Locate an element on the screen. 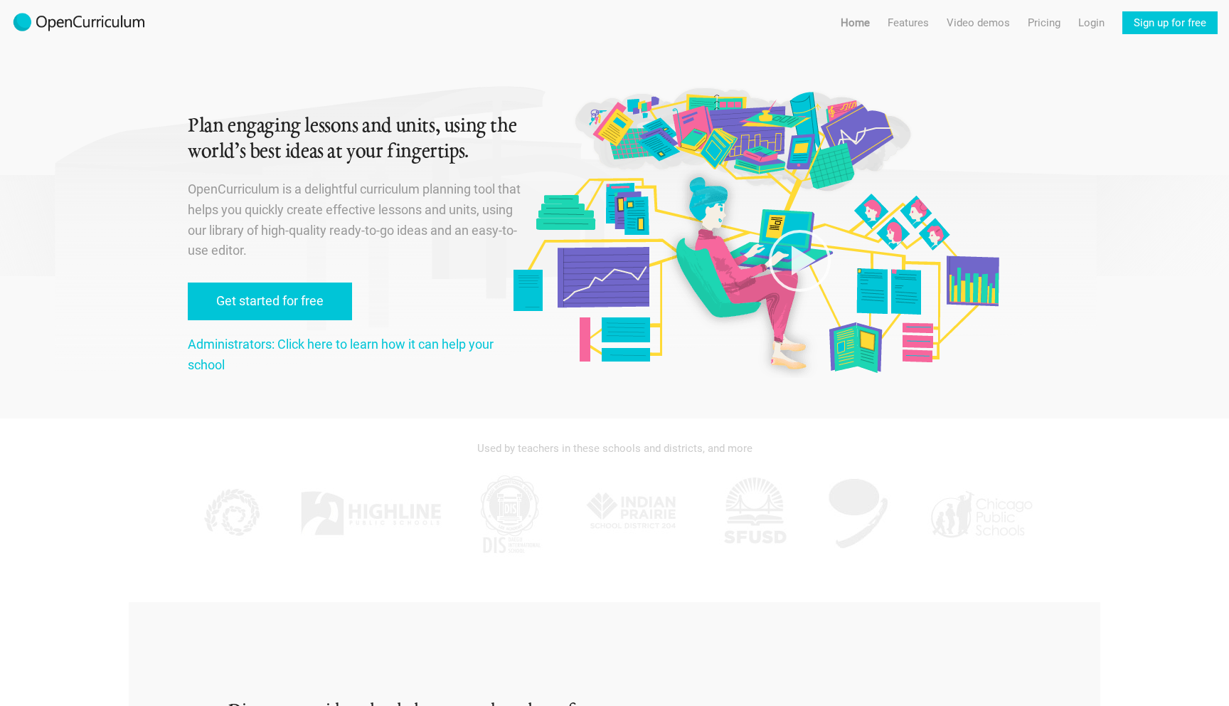  a: Home is located at coordinates (855, 23).